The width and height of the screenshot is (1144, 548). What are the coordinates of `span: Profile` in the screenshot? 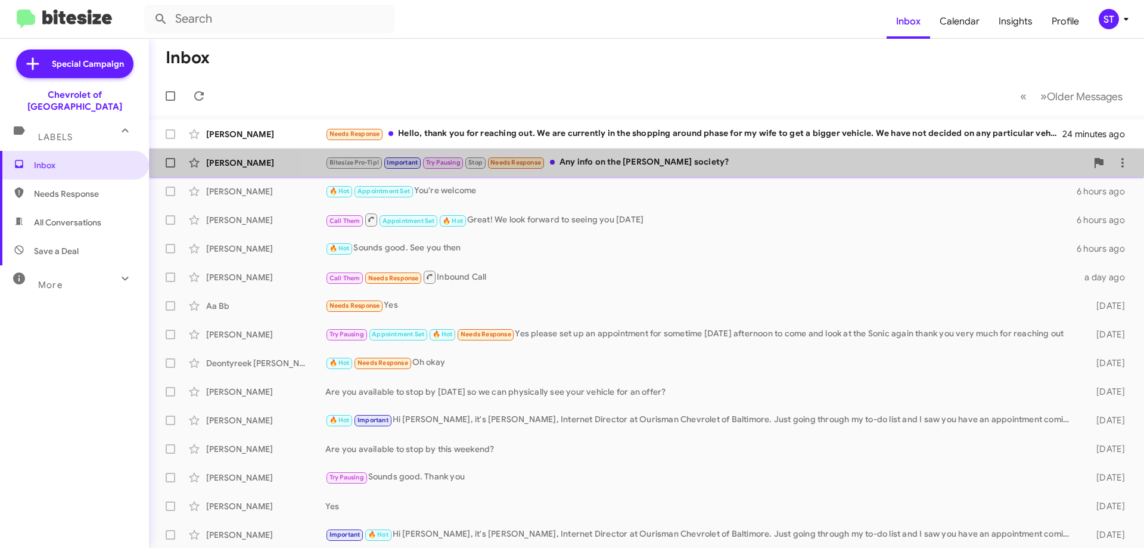 It's located at (1066, 21).